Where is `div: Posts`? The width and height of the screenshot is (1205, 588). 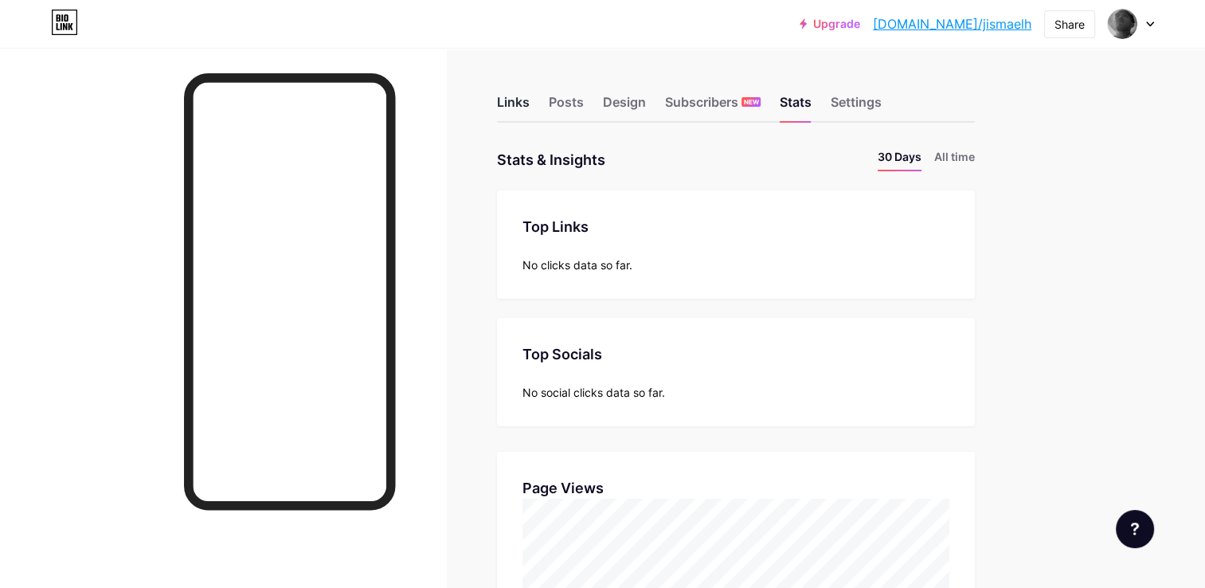 div: Posts is located at coordinates (566, 107).